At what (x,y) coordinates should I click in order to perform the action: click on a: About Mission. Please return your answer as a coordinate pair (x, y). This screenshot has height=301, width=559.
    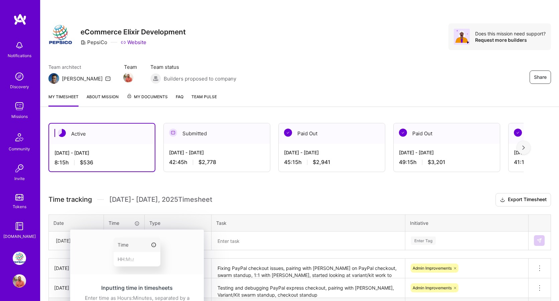
    Looking at the image, I should click on (103, 100).